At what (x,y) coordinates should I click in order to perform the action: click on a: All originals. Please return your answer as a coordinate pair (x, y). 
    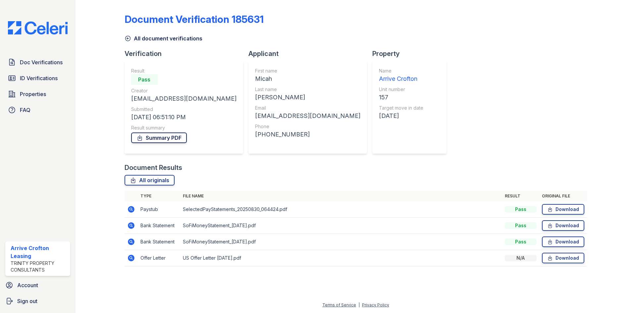
    Looking at the image, I should click on (149, 180).